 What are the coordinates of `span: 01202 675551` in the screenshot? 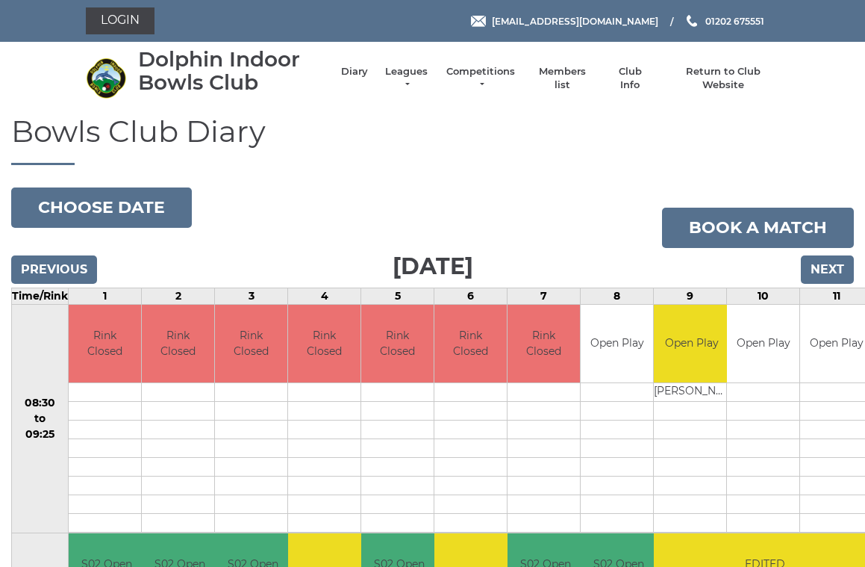 It's located at (735, 20).